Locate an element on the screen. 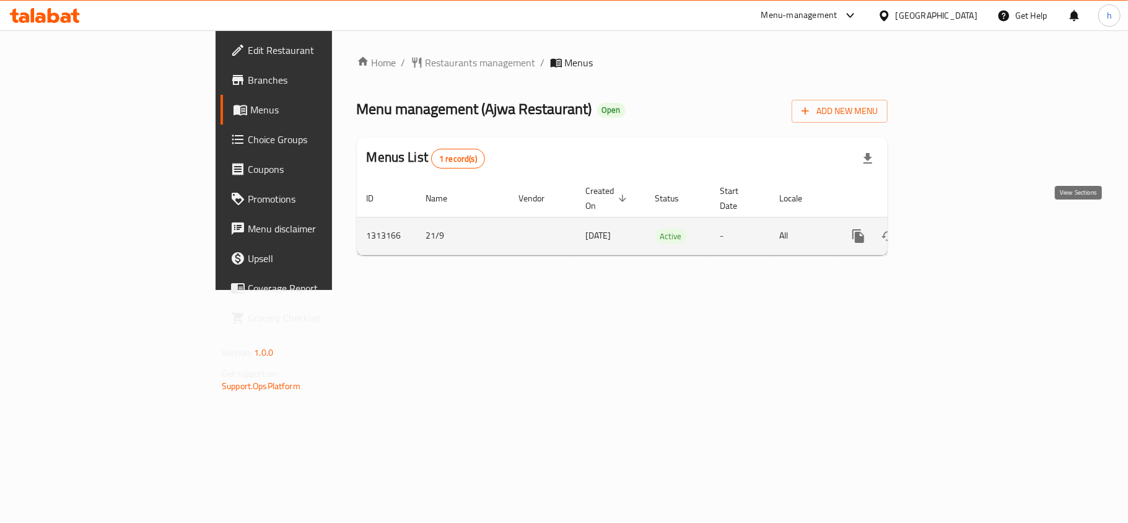 This screenshot has width=1128, height=523. a: Menu disclaimer is located at coordinates (312, 229).